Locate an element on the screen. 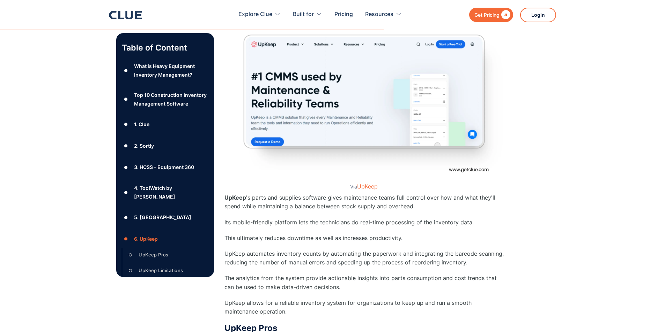 The width and height of the screenshot is (665, 332). a: ○UpKeep Pros is located at coordinates (165, 255).